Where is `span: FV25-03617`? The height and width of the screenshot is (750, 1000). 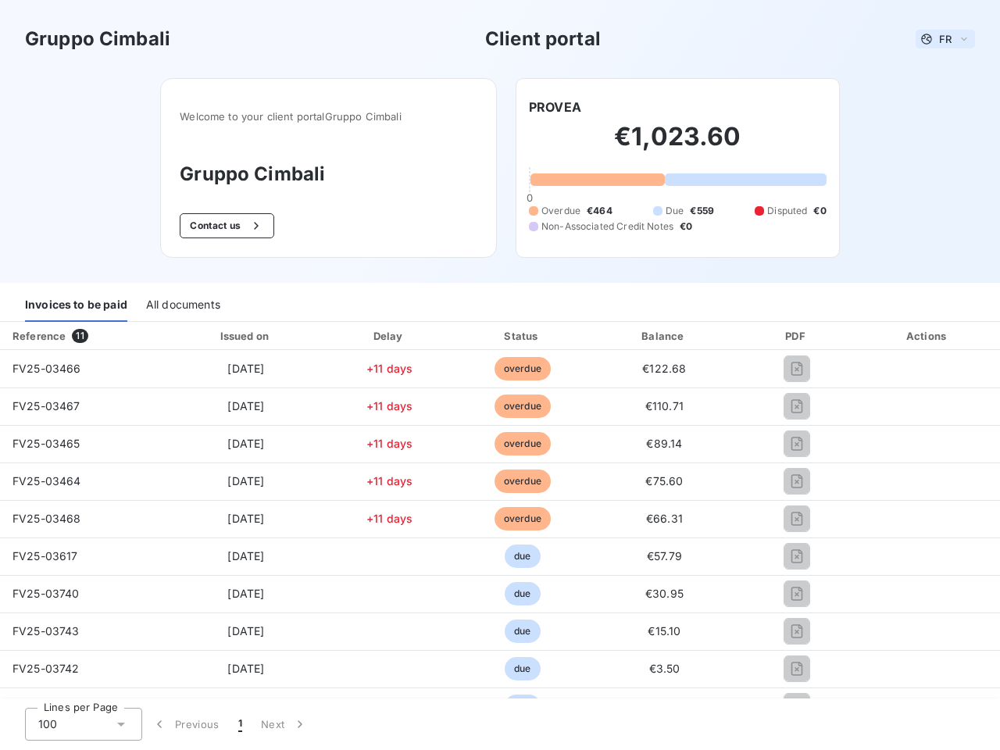 span: FV25-03617 is located at coordinates (45, 555).